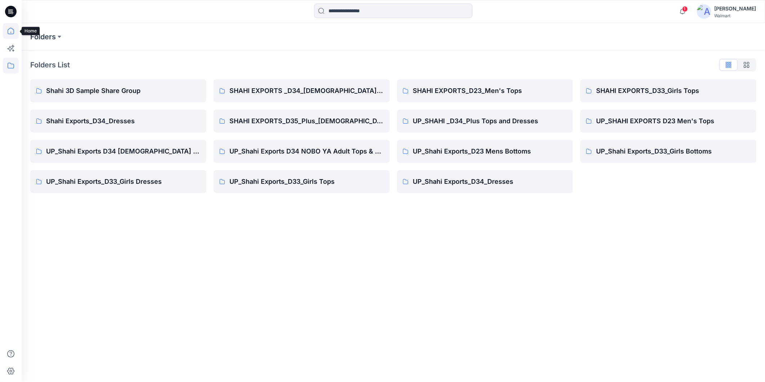  Describe the element at coordinates (490, 151) in the screenshot. I see `p: UP_Shahi Exports_D23 Mens Bottoms` at that location.